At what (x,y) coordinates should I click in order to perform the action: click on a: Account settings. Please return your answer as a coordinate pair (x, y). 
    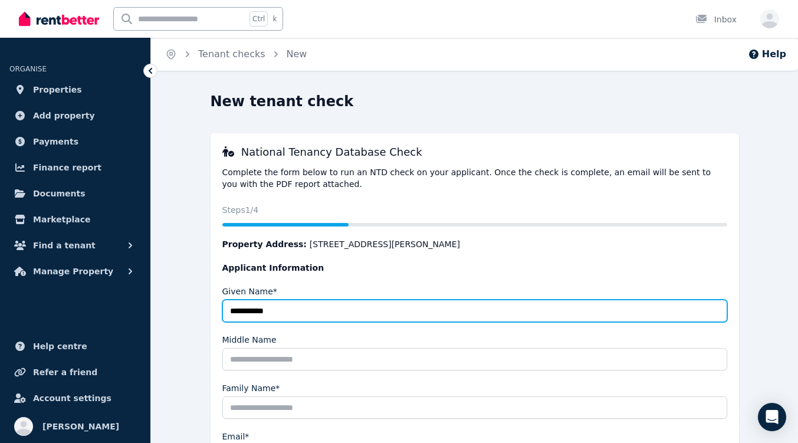
    Looking at the image, I should click on (75, 398).